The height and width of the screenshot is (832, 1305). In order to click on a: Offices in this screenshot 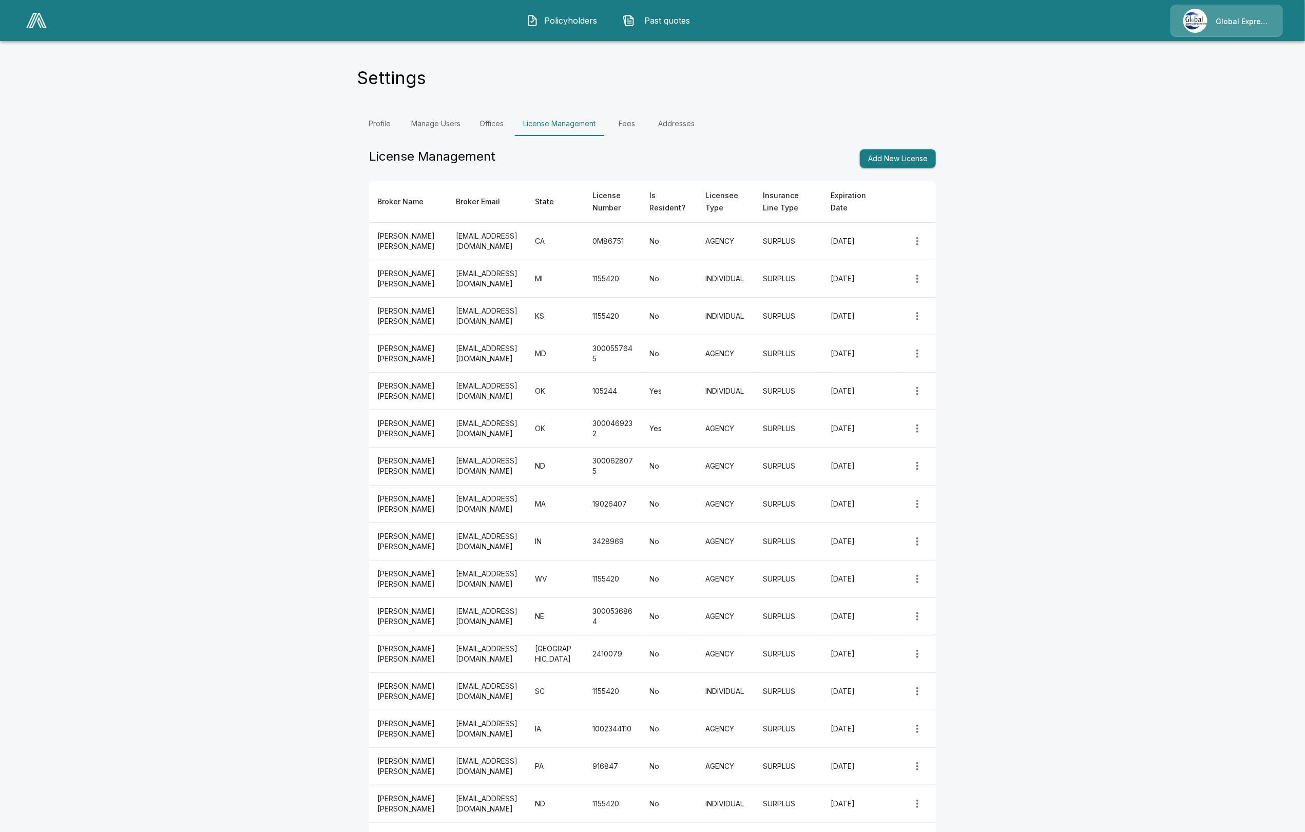, I will do `click(492, 124)`.